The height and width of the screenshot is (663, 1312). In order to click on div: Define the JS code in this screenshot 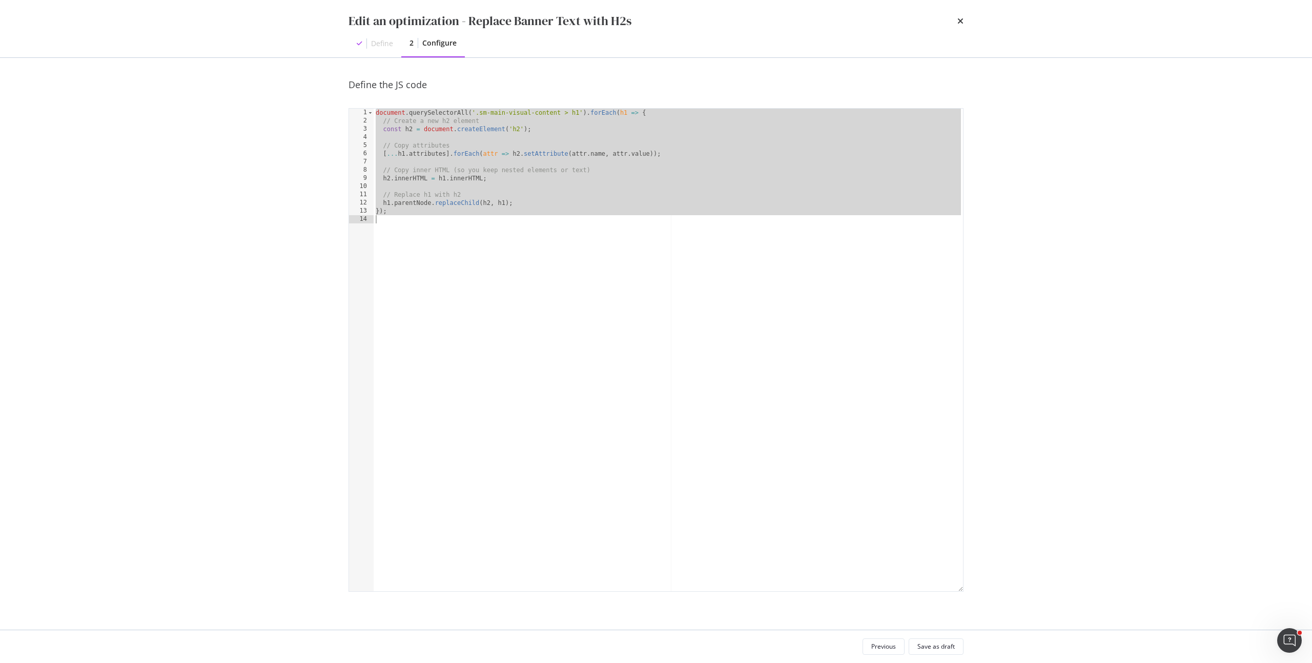, I will do `click(656, 85)`.